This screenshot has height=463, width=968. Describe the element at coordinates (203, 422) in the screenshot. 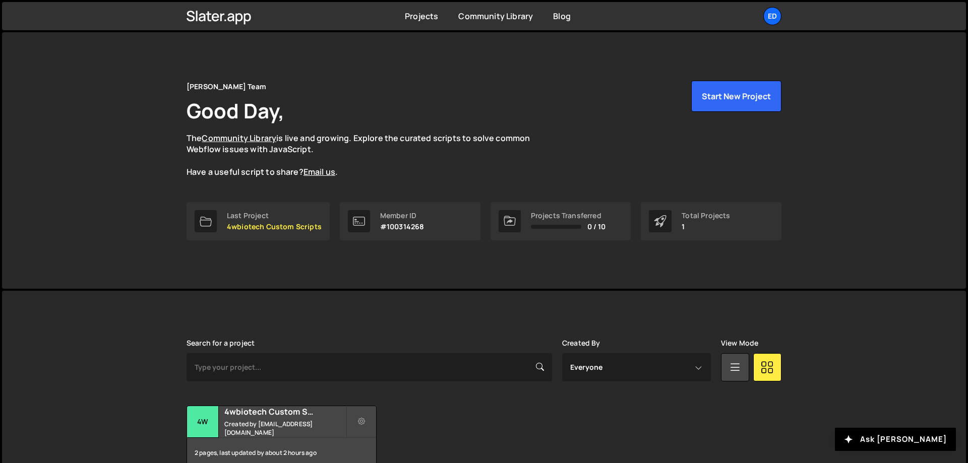

I see `div: 4w` at that location.